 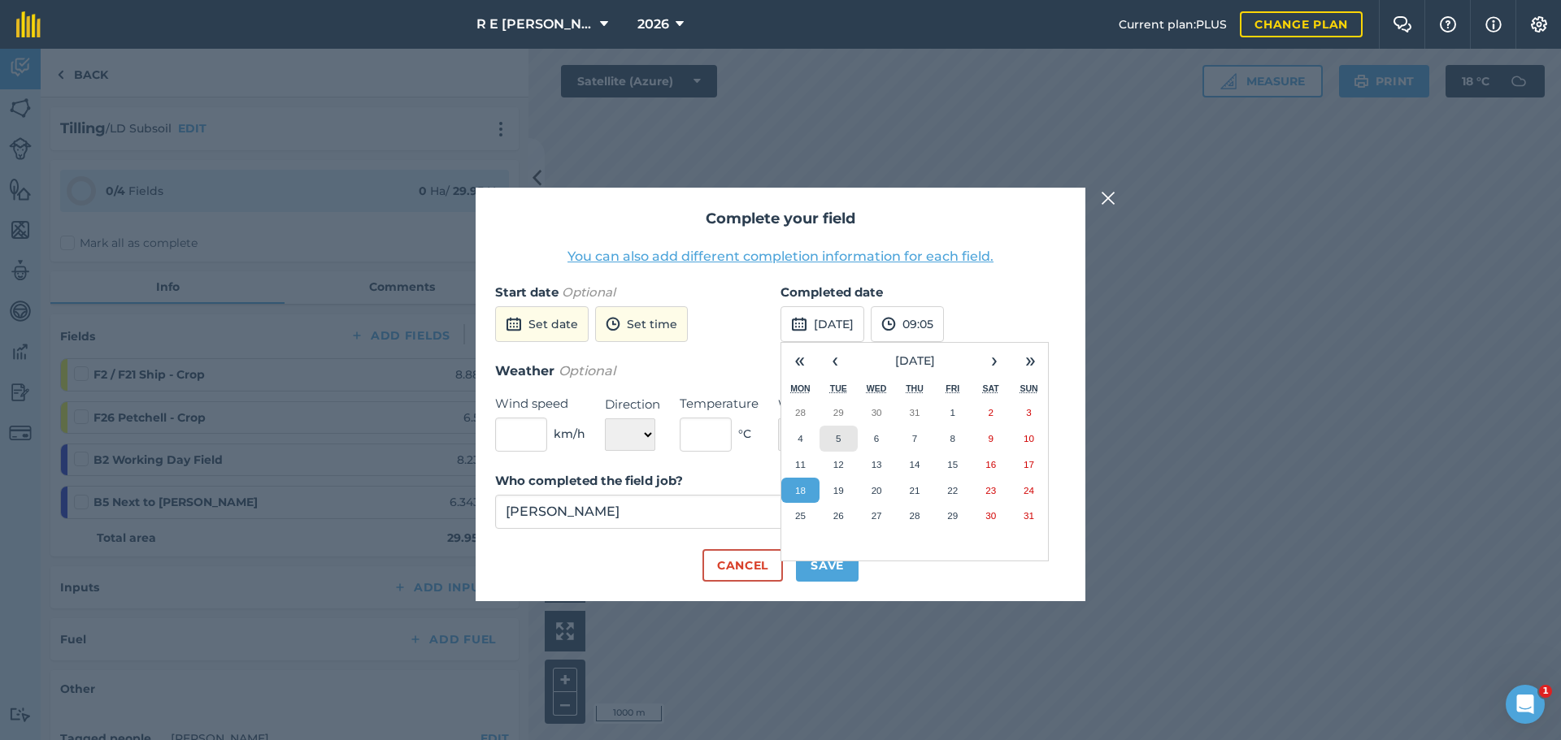 I want to click on strong: Completed date, so click(x=832, y=292).